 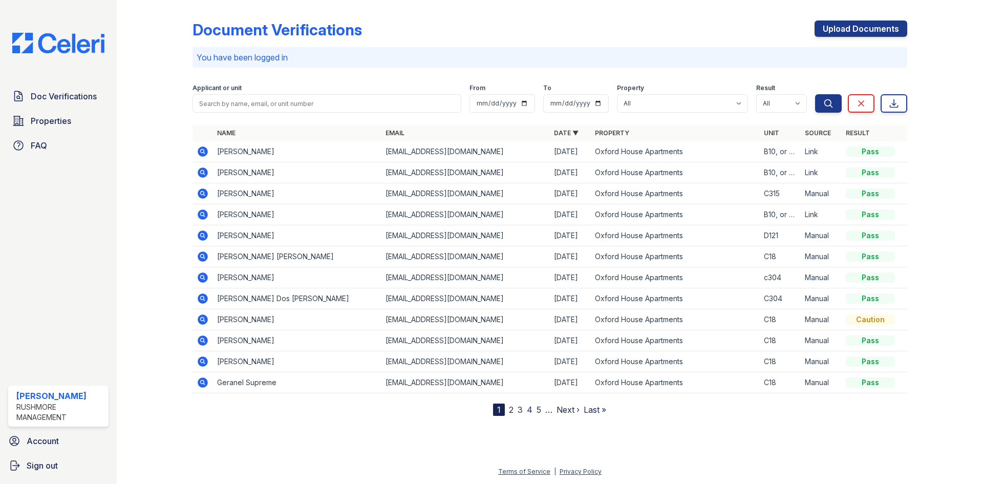 I want to click on a: Name, so click(x=226, y=133).